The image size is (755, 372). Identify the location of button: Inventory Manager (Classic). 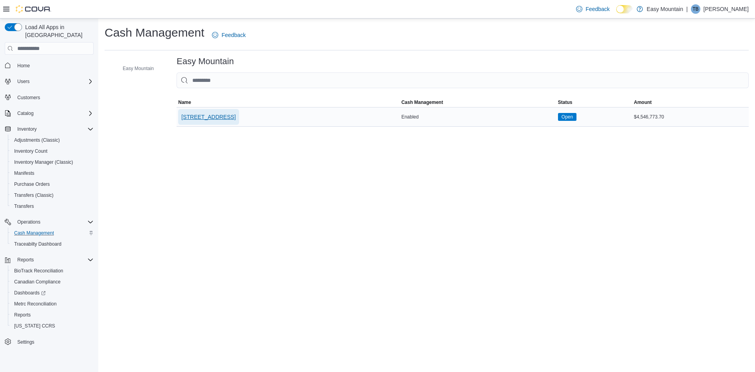
(52, 162).